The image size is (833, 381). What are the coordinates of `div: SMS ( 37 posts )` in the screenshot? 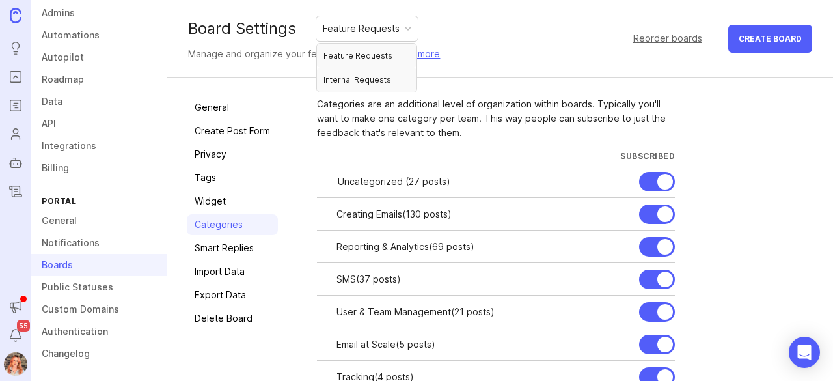 It's located at (482, 279).